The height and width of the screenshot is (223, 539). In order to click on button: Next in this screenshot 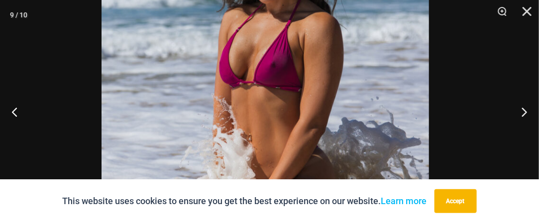, I will do `click(520, 112)`.